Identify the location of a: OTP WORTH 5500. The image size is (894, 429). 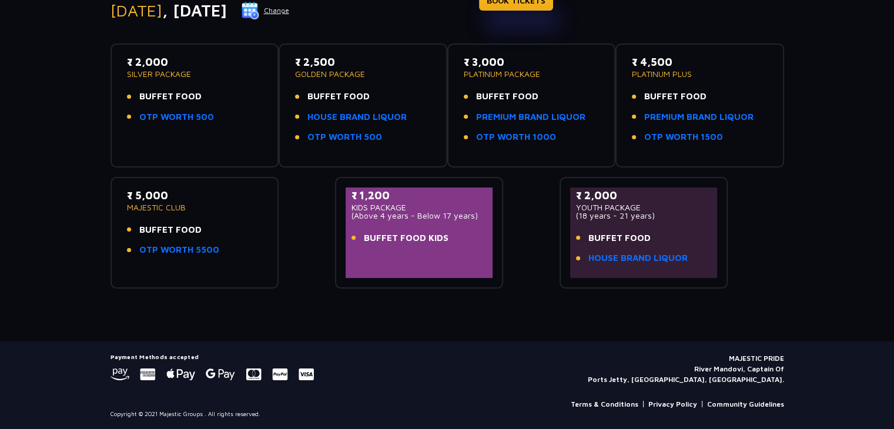
(179, 250).